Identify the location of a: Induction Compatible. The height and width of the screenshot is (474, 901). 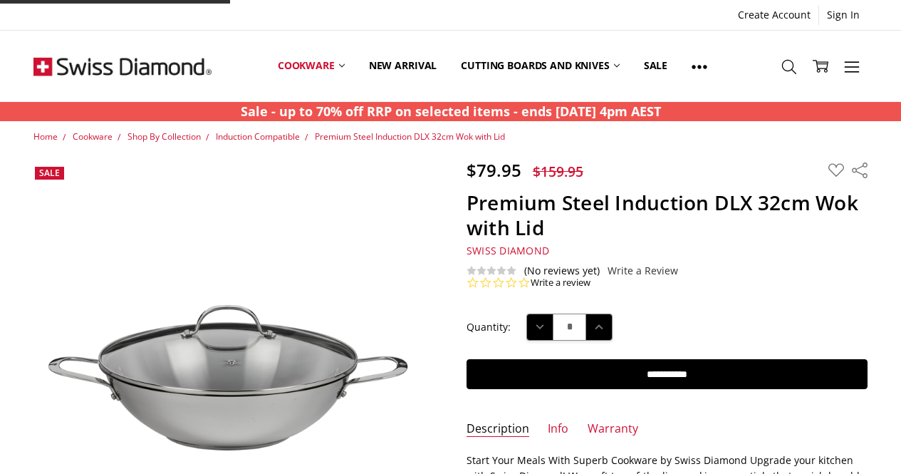
(258, 136).